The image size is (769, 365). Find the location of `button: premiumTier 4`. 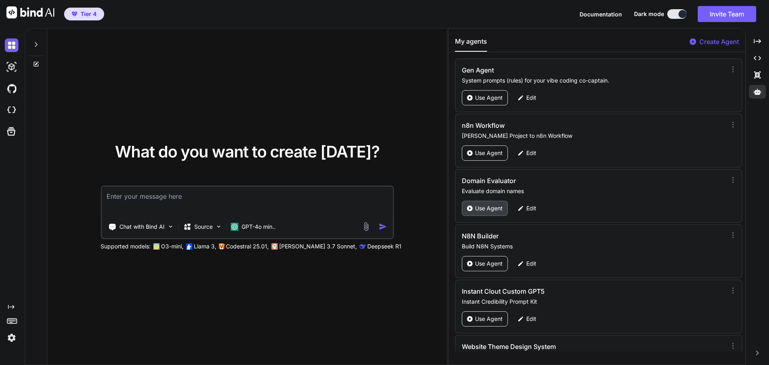

button: premiumTier 4 is located at coordinates (84, 14).